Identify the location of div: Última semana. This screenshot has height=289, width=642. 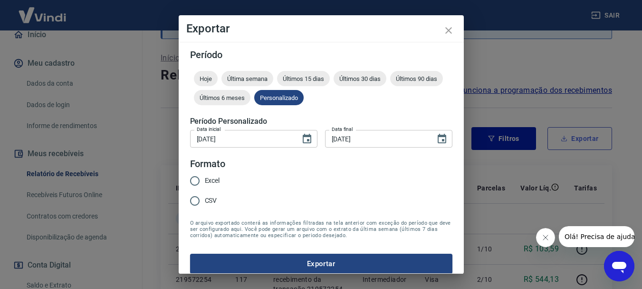
(247, 78).